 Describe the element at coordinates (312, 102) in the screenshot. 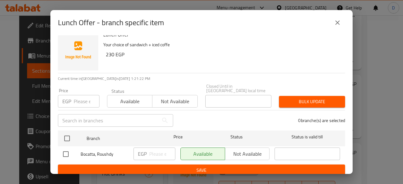

I see `button: Bulk update` at that location.